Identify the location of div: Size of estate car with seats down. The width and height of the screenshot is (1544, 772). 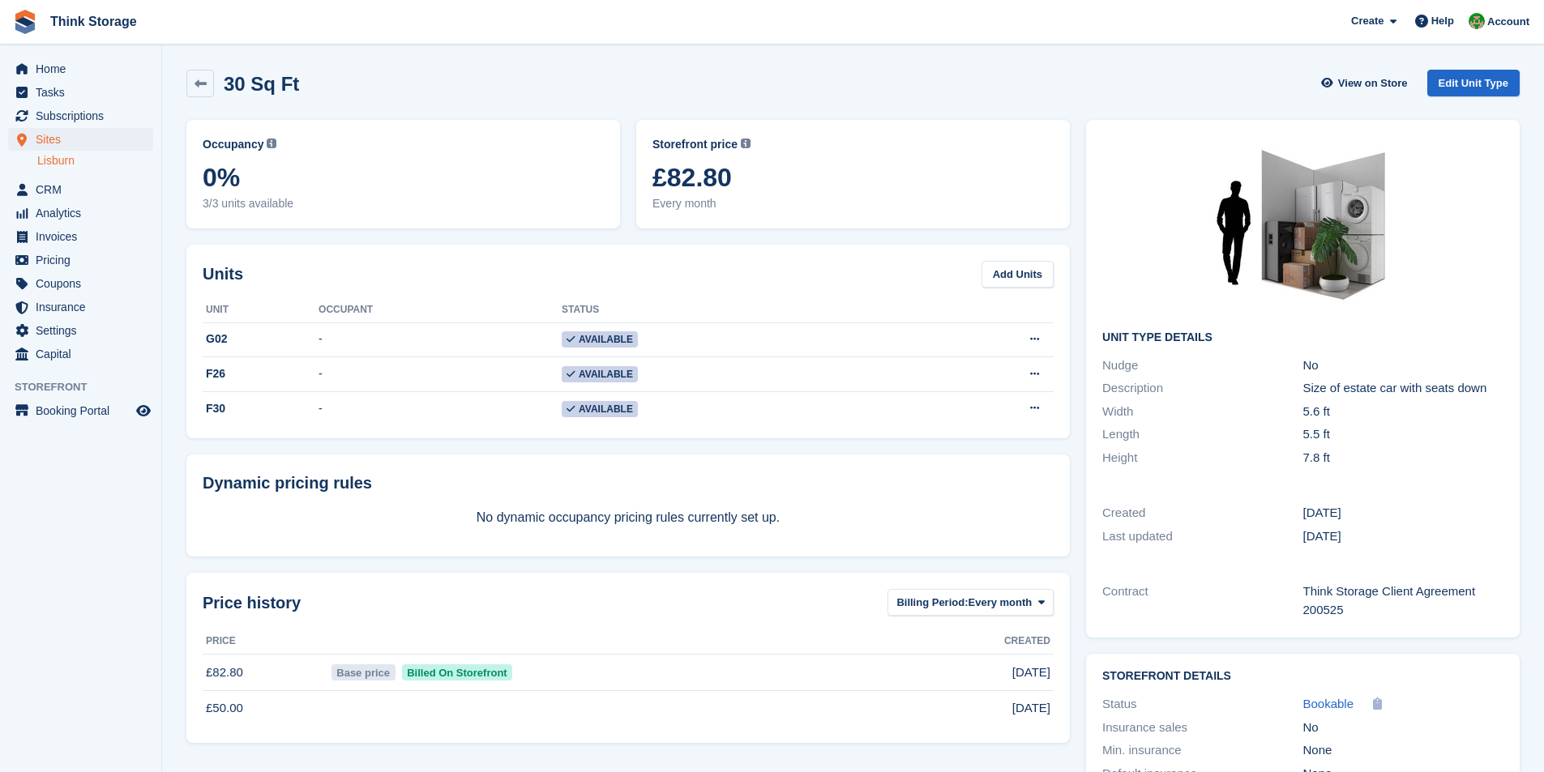
(1403, 388).